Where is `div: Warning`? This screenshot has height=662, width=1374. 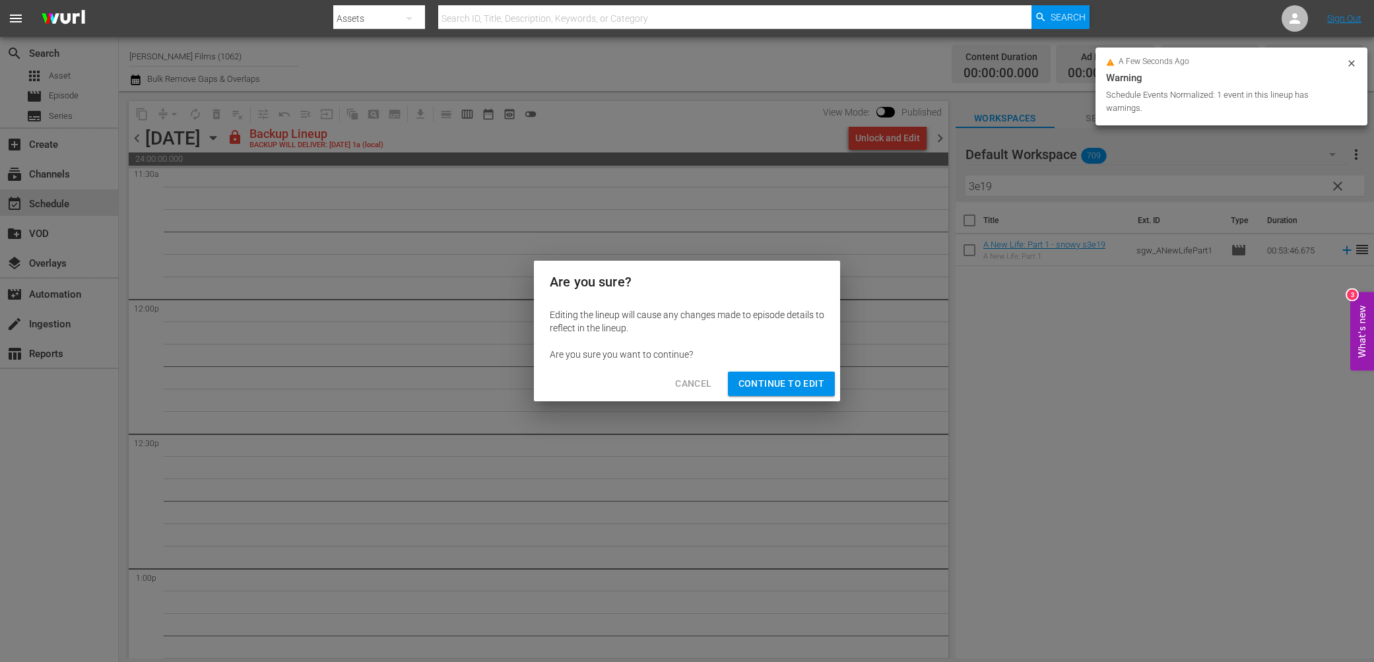
div: Warning is located at coordinates (1232, 78).